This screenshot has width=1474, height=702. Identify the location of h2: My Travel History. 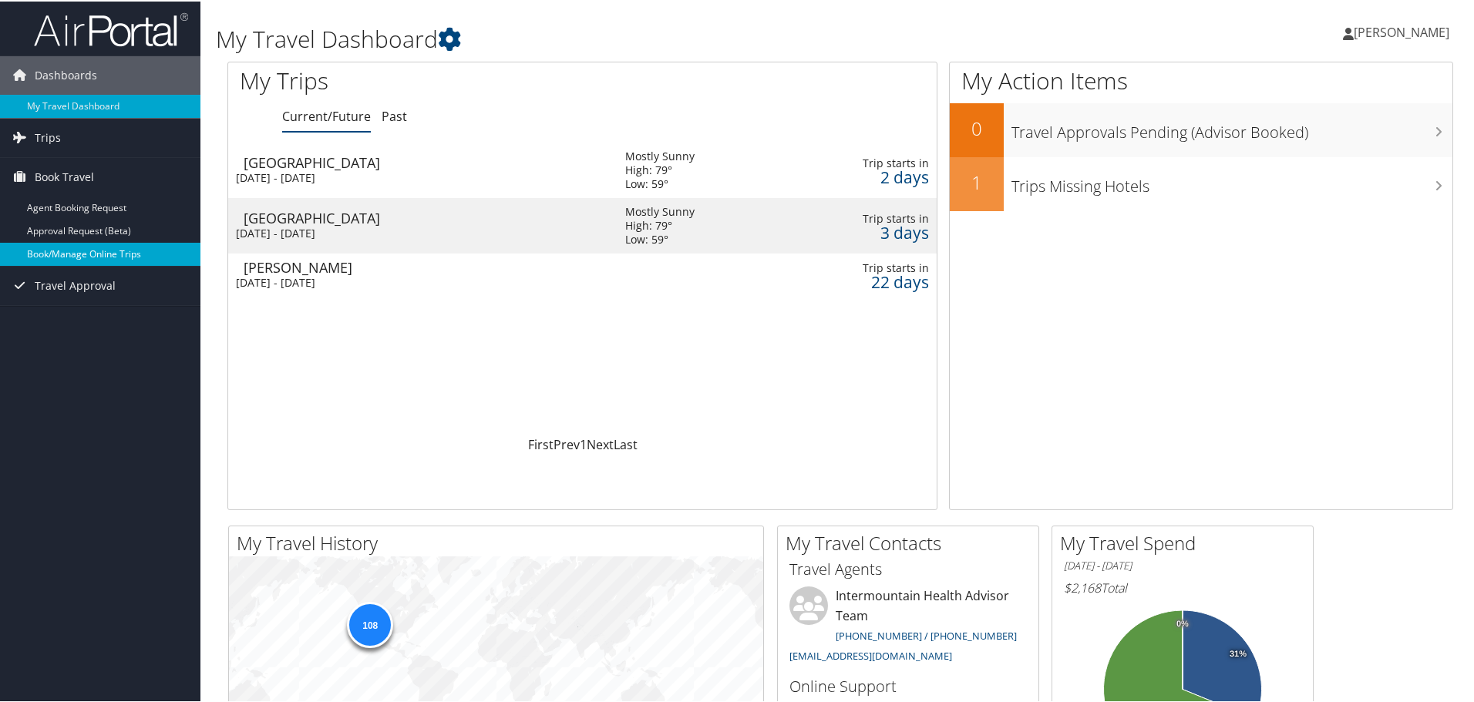
(500, 542).